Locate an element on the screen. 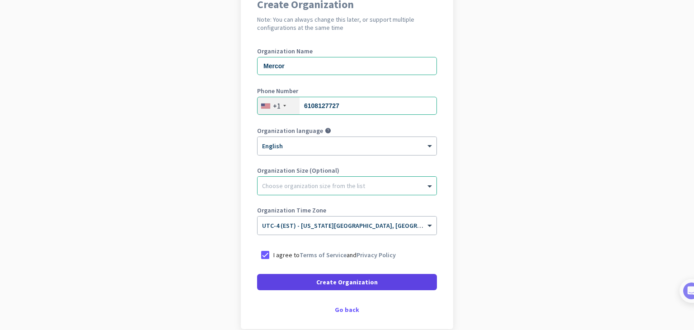 Image resolution: width=694 pixels, height=330 pixels. span: Create Organization is located at coordinates (347, 282).